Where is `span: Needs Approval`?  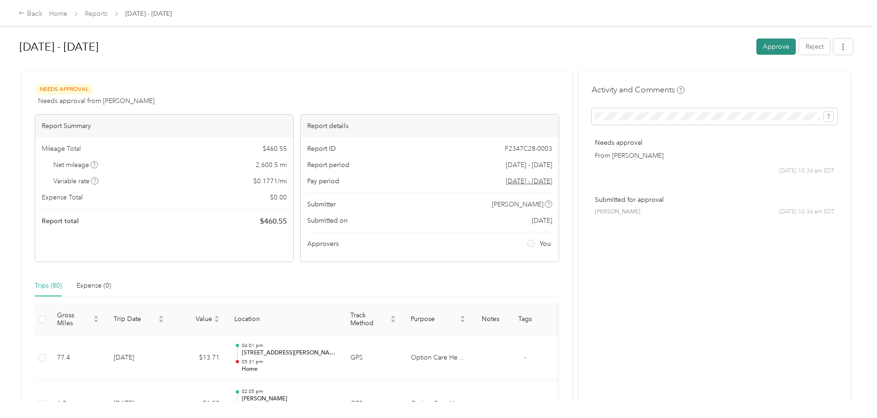 span: Needs Approval is located at coordinates (64, 89).